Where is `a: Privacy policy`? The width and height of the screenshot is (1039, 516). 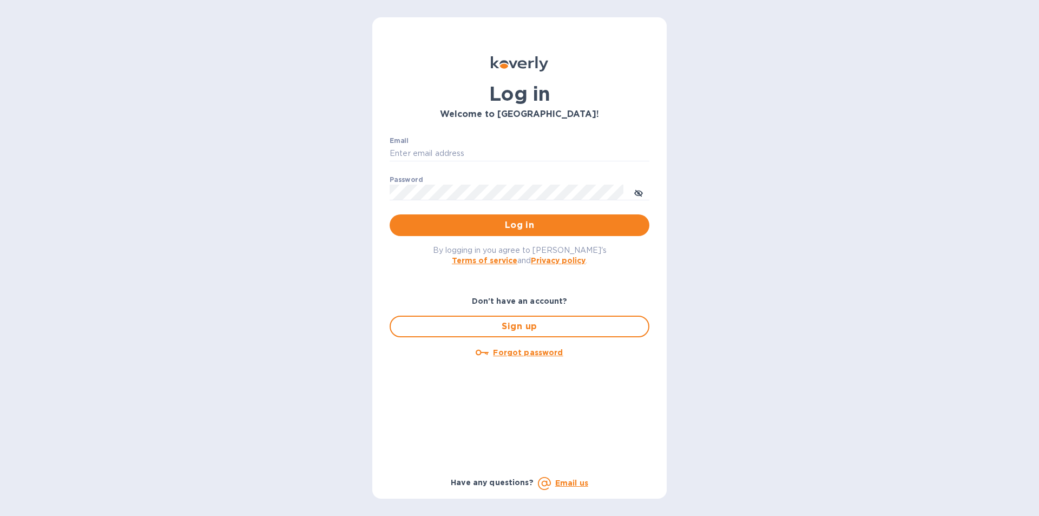 a: Privacy policy is located at coordinates (558, 260).